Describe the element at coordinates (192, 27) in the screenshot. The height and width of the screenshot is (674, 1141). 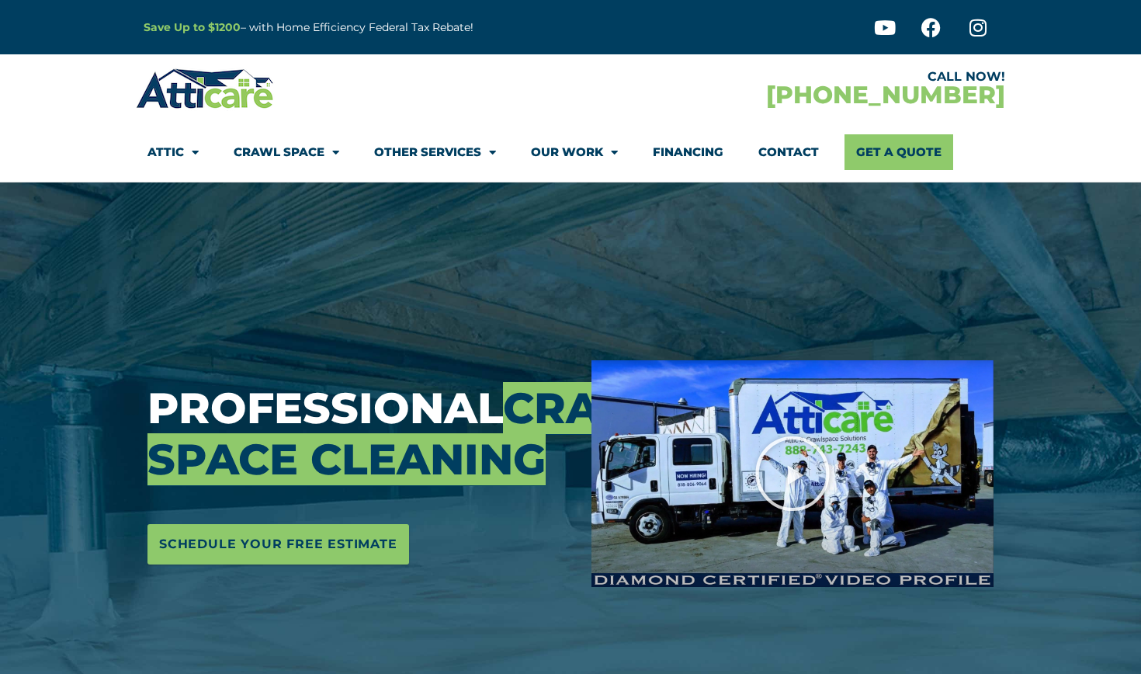
I see `a: Save Up to $1200` at that location.